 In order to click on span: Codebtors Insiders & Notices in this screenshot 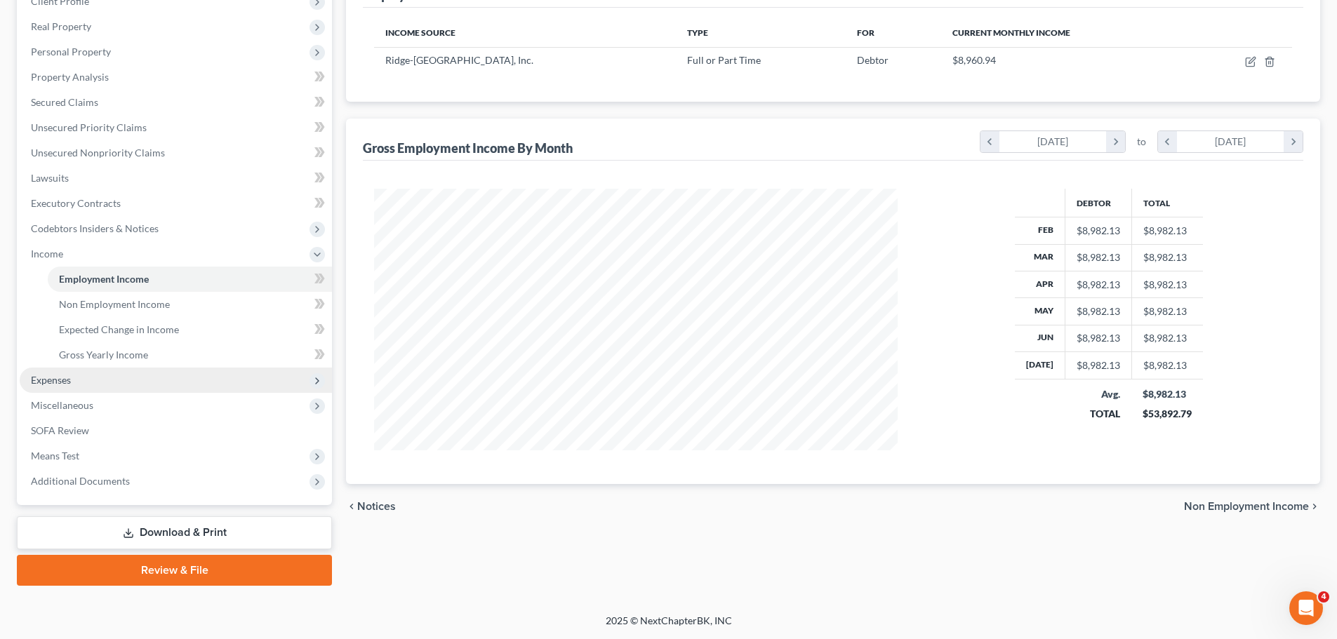, I will do `click(95, 228)`.